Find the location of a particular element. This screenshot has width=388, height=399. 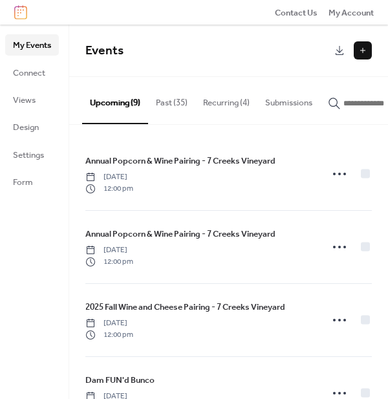

span: Design is located at coordinates (26, 127).